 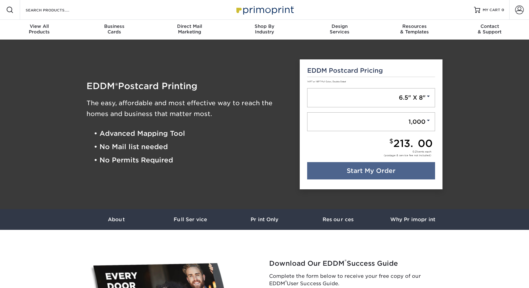 What do you see at coordinates (415, 151) in the screenshot?
I see `span: 0.21` at bounding box center [415, 151].